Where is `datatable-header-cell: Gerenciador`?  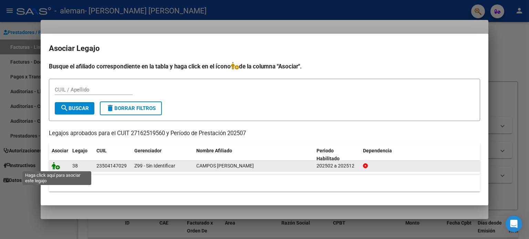
datatable-header-cell: Gerenciador is located at coordinates (163, 155).